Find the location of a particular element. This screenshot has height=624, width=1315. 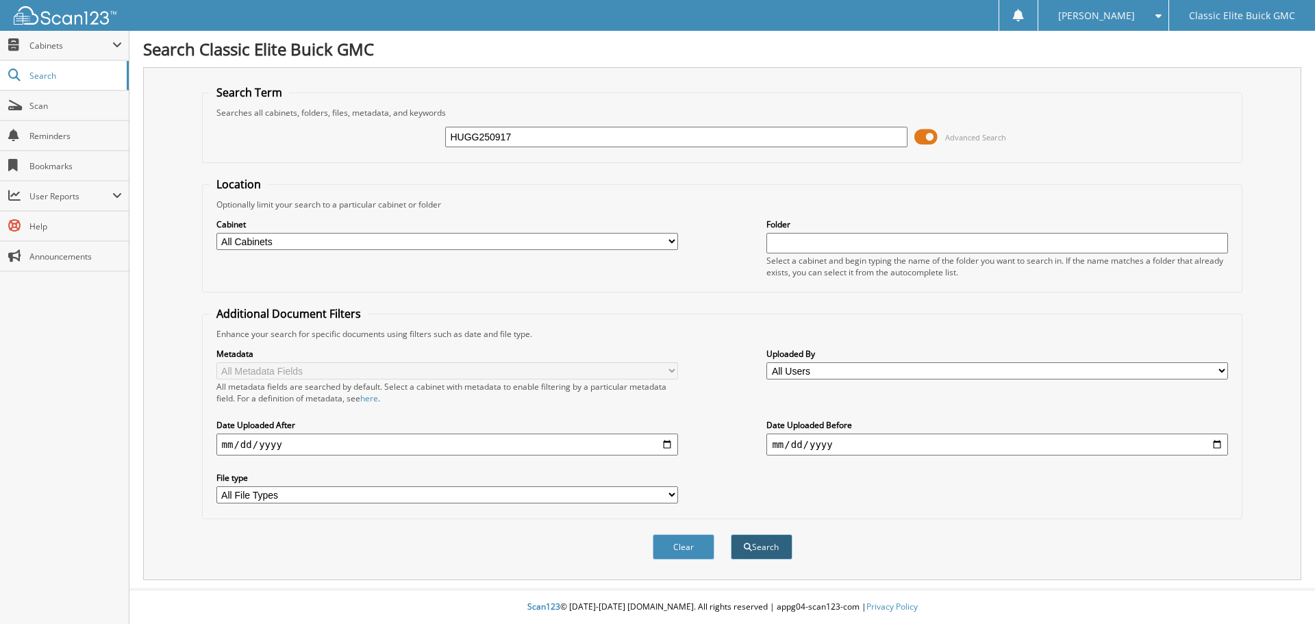

label: Uploaded By is located at coordinates (997, 353).